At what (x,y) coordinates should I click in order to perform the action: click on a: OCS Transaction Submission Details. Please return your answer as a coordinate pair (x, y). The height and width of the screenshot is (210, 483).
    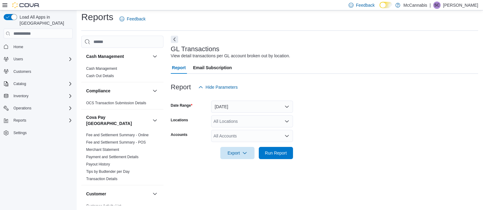
    Looking at the image, I should click on (116, 103).